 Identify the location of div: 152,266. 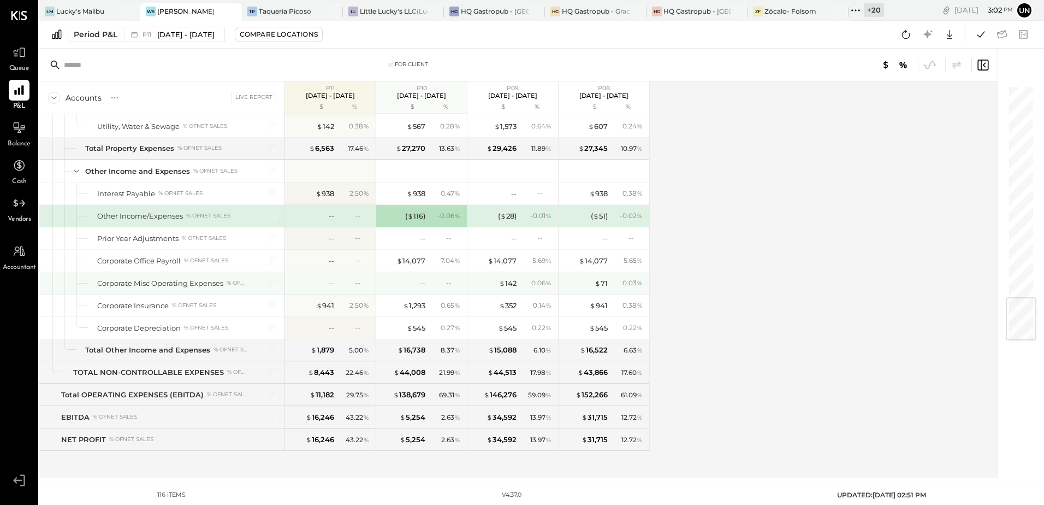
(592, 394).